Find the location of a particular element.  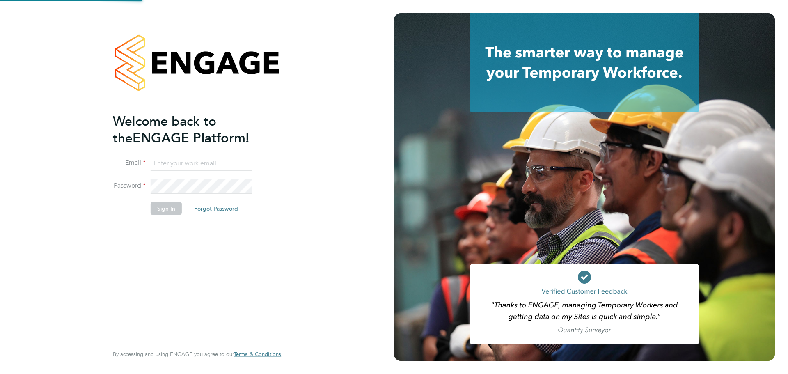

label: Password is located at coordinates (129, 186).